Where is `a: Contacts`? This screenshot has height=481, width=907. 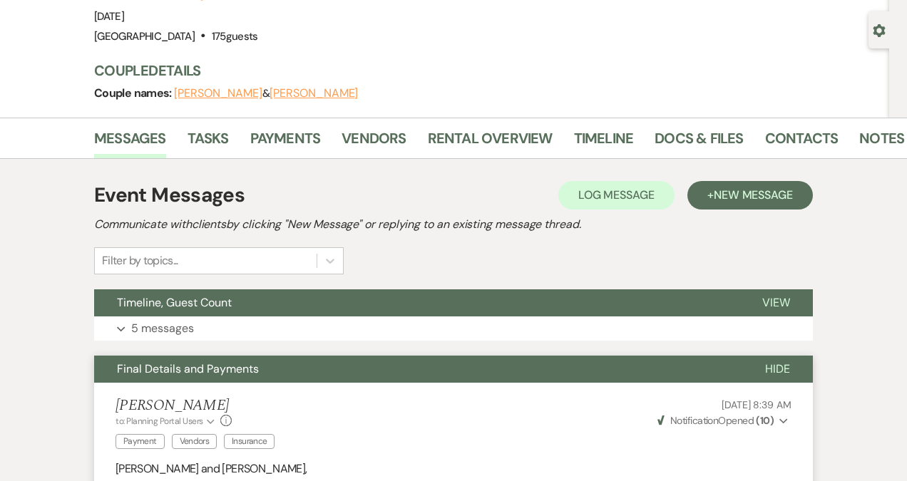 a: Contacts is located at coordinates (801, 143).